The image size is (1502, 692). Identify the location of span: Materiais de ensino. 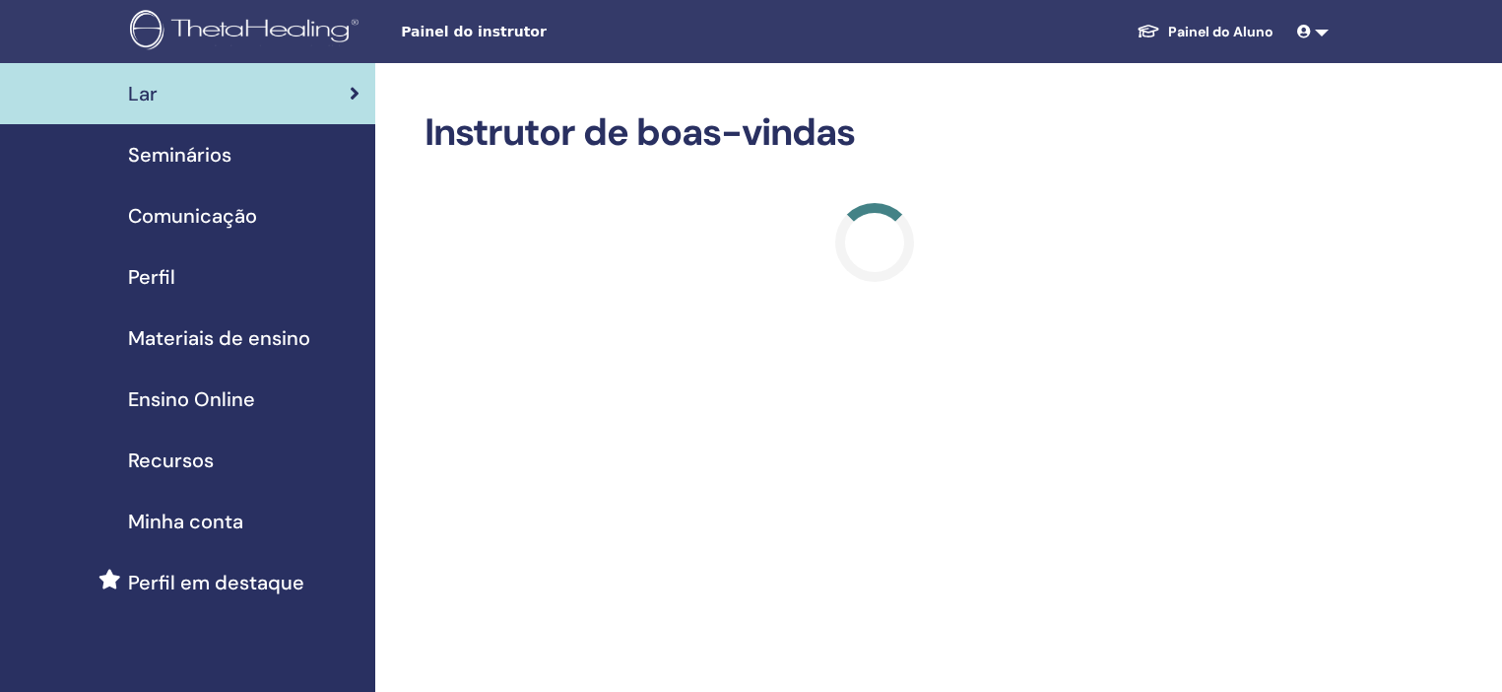
(219, 338).